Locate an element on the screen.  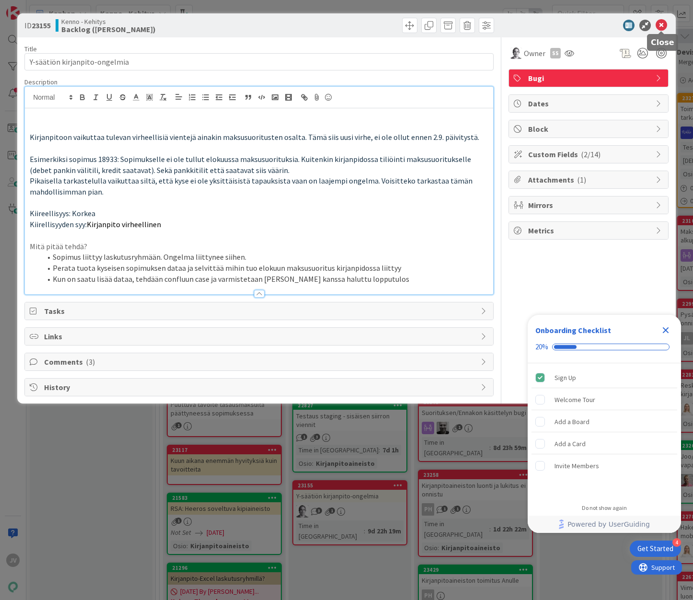
li: Sopimus liittyy laskutusryhmään. Ongelma liittynee siihen. is located at coordinates (265, 257).